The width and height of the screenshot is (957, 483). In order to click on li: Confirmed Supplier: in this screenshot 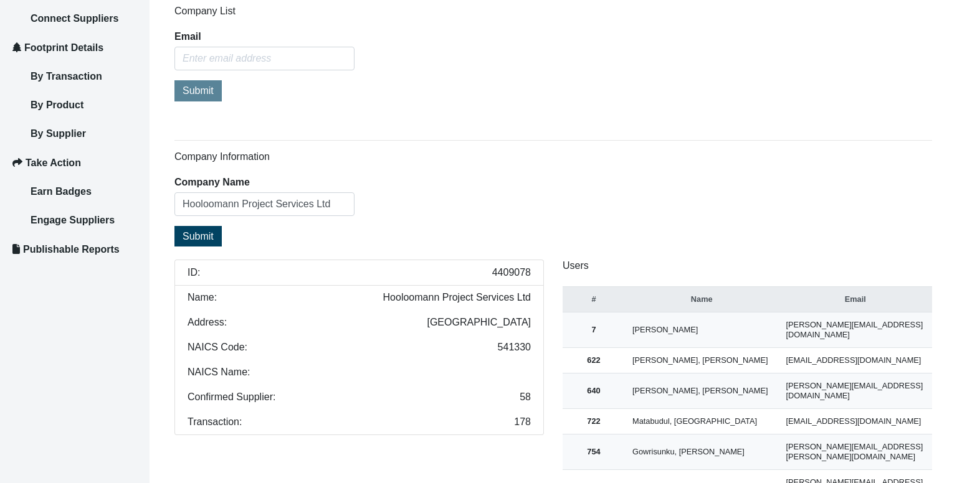, I will do `click(359, 397)`.